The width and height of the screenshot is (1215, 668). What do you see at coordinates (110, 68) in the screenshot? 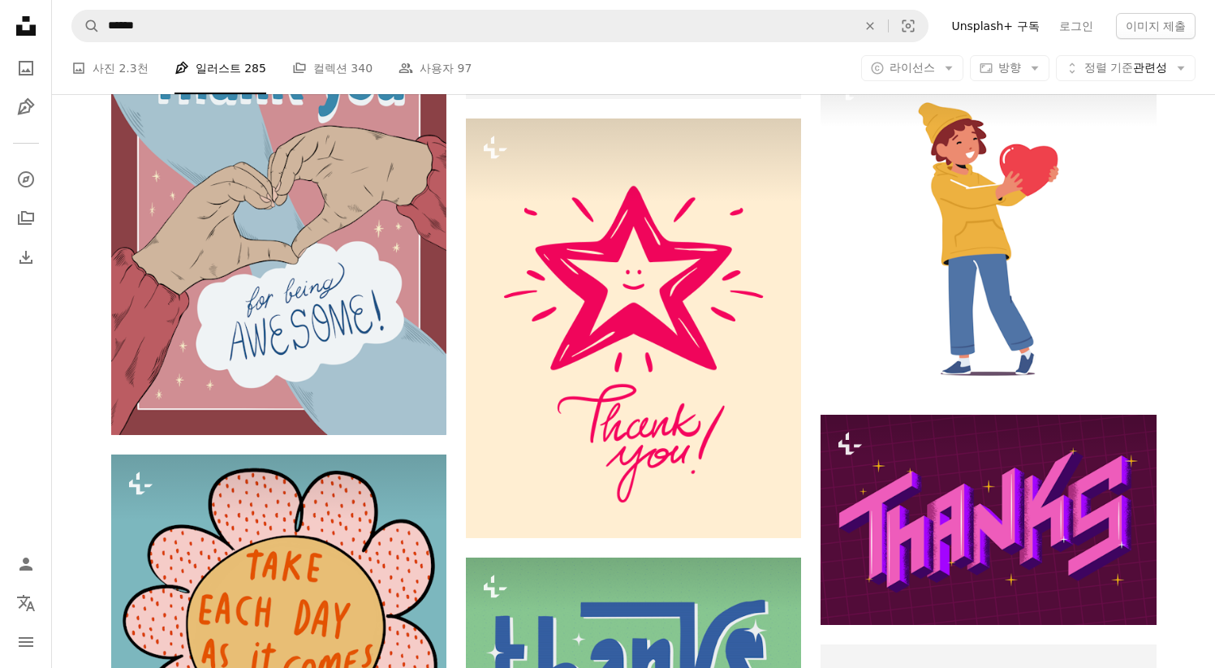
I see `a: 사진 2.3천` at bounding box center [110, 68].